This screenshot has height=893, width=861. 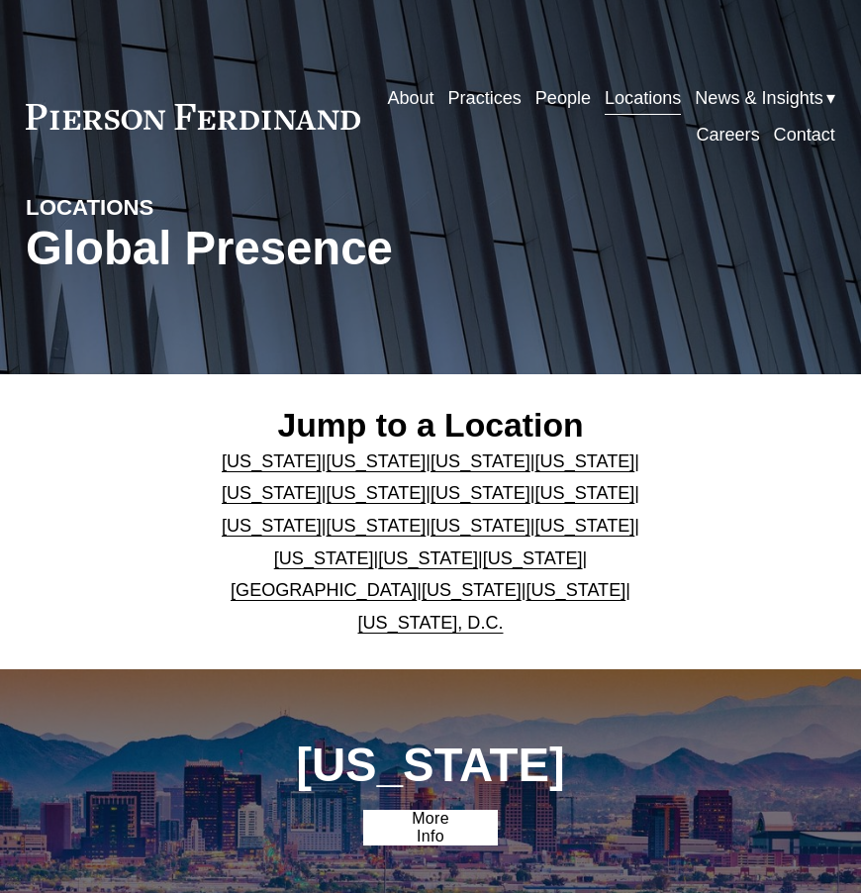 I want to click on a: Careers, so click(x=728, y=135).